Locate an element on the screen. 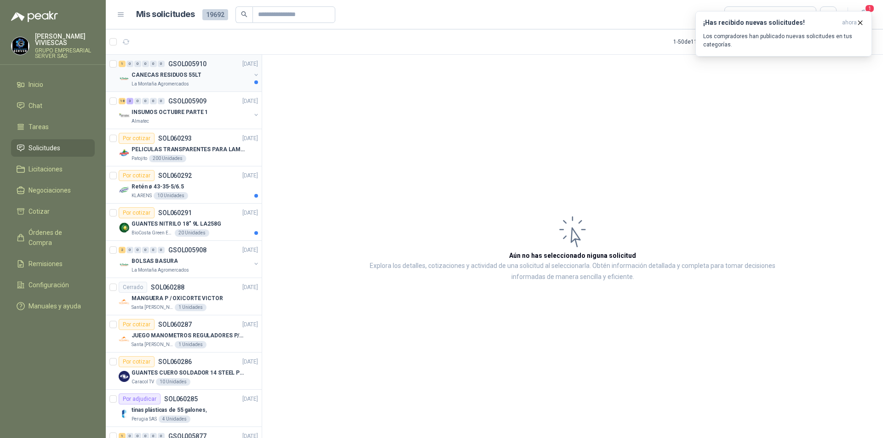 The width and height of the screenshot is (883, 438). span: Tareas is located at coordinates (39, 127).